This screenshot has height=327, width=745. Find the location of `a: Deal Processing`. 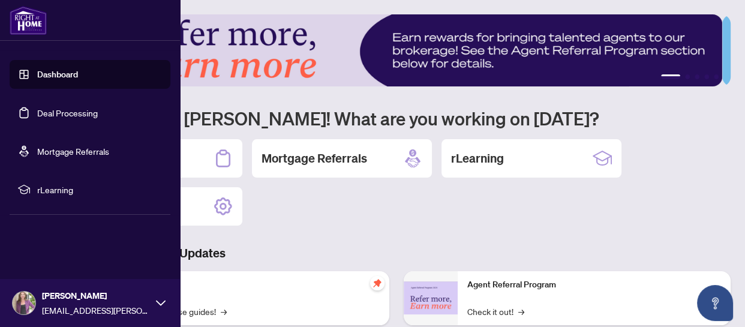

a: Deal Processing is located at coordinates (67, 113).